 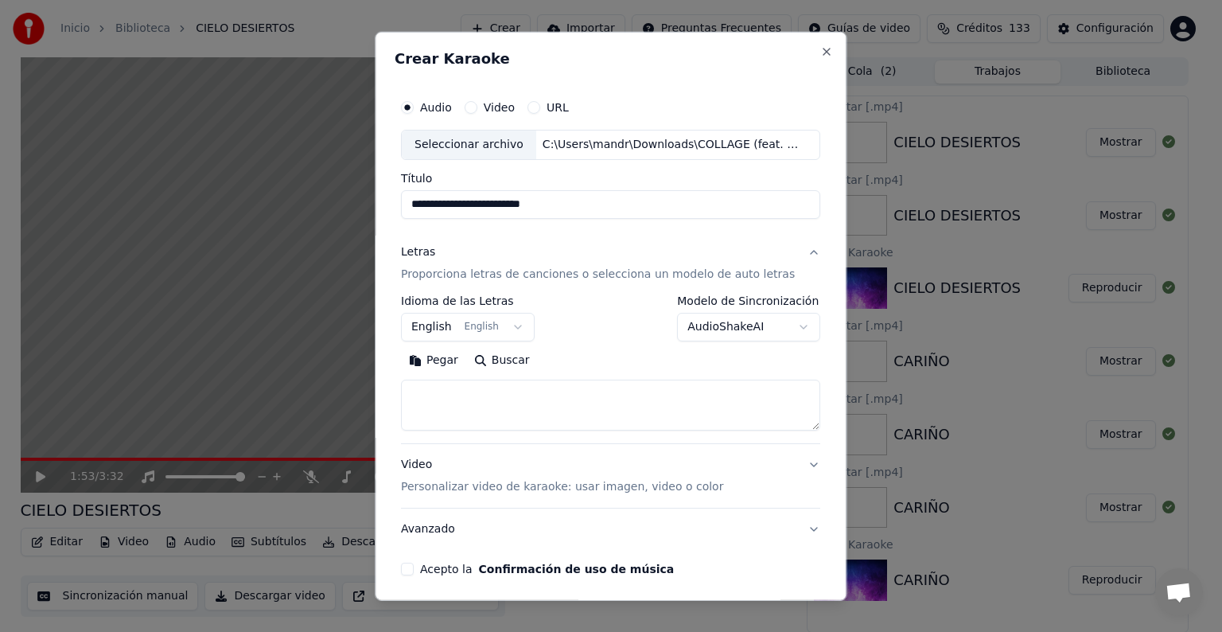 I want to click on p: Proporciona letras de canciones o selecciona un modelo de auto letras, so click(x=598, y=275).